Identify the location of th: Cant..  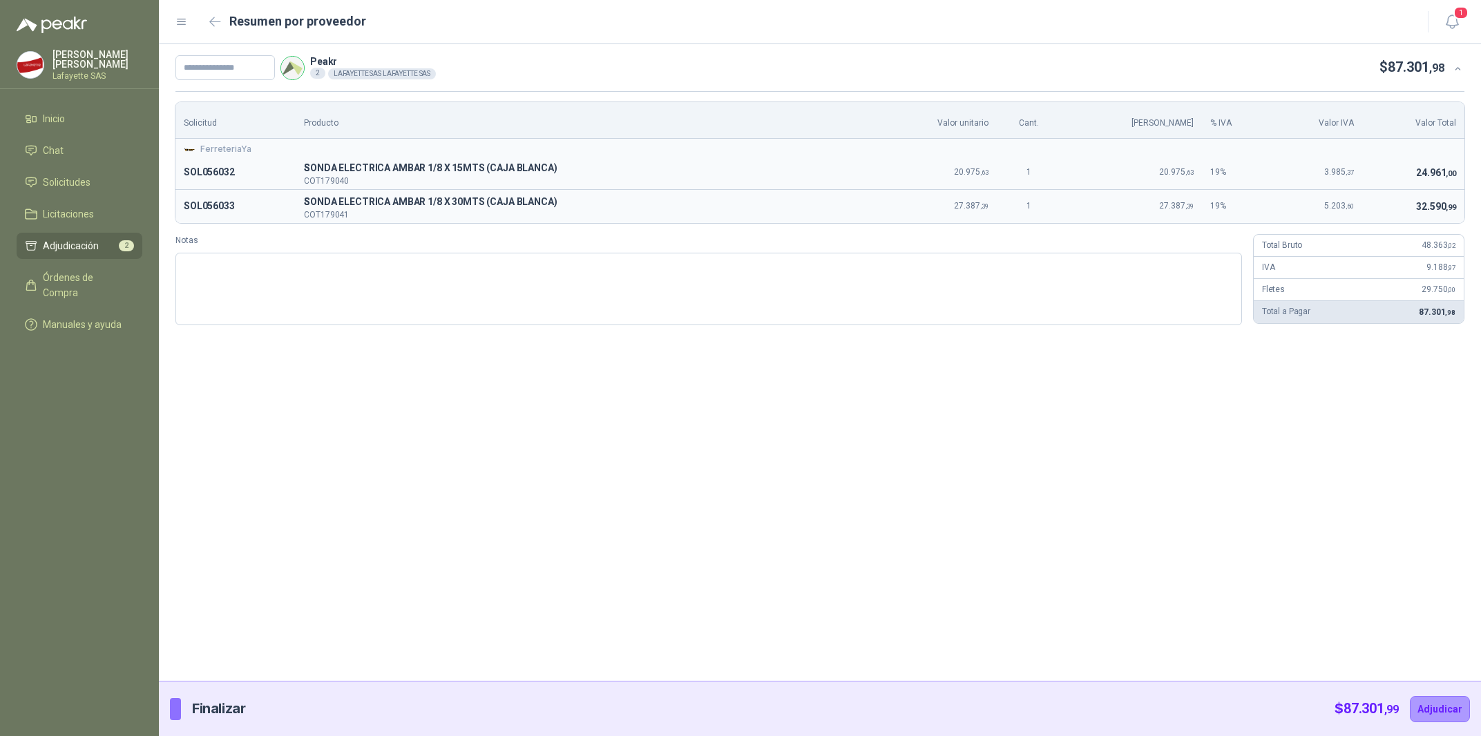
(1029, 120).